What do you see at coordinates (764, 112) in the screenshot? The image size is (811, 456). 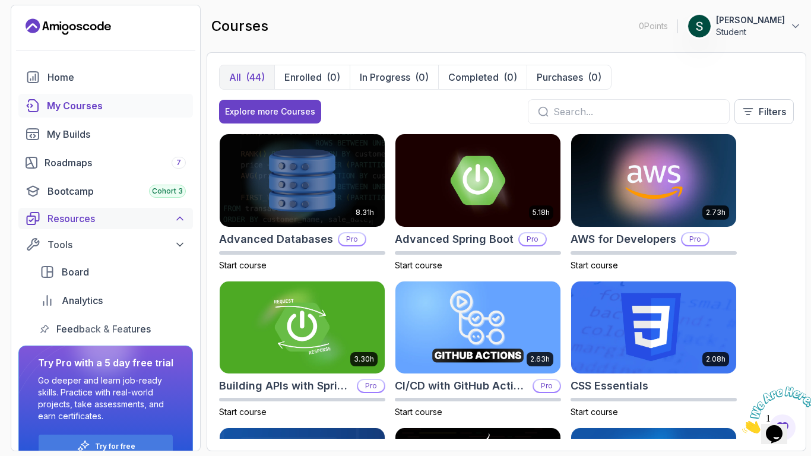 I see `button: Filters` at bounding box center [764, 112].